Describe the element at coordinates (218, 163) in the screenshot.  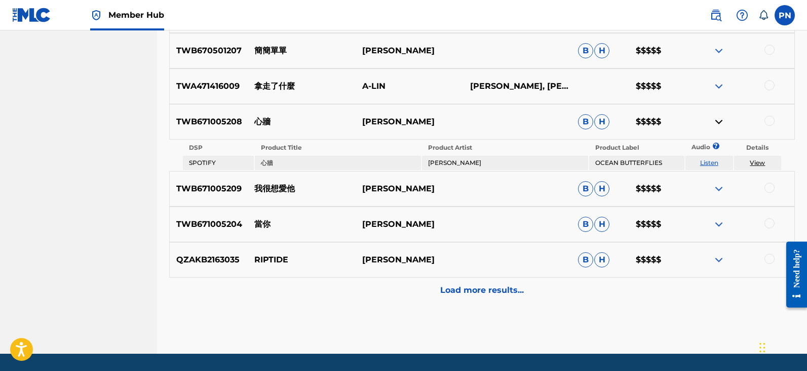
I see `td: SPOTIFY` at that location.